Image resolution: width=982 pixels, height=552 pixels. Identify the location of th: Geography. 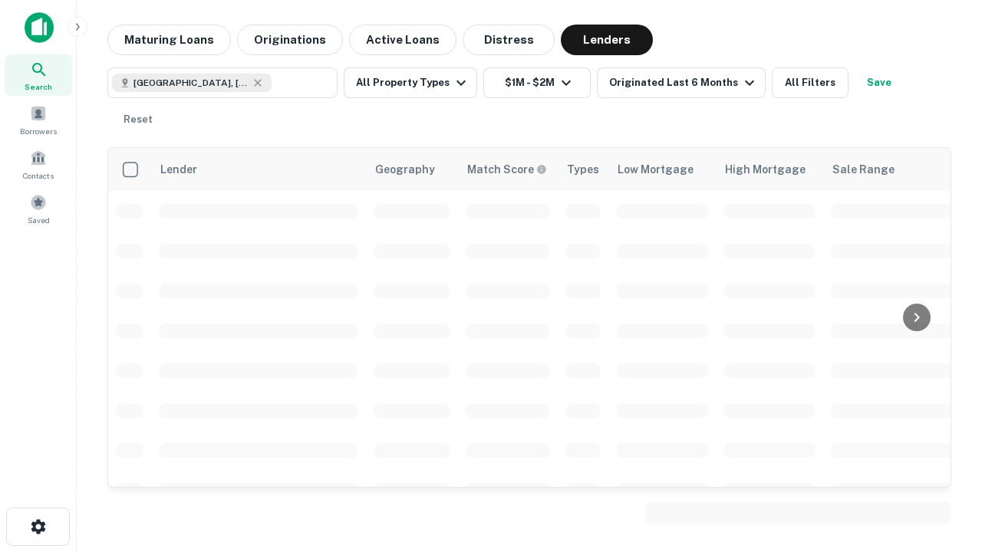
(412, 170).